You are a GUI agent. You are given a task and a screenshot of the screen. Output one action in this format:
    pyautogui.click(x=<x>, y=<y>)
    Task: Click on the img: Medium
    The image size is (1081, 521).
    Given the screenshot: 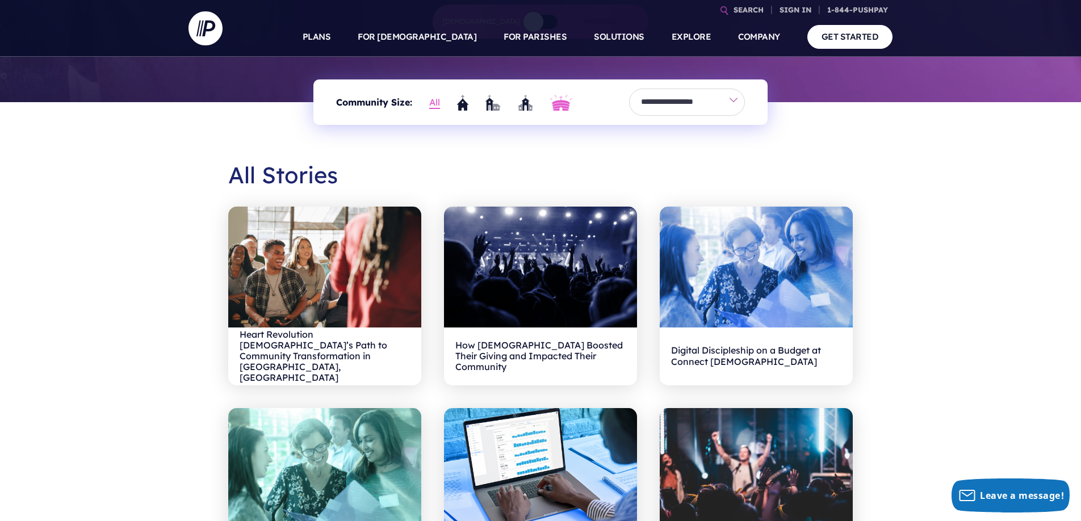 What is the action you would take?
    pyautogui.click(x=493, y=103)
    